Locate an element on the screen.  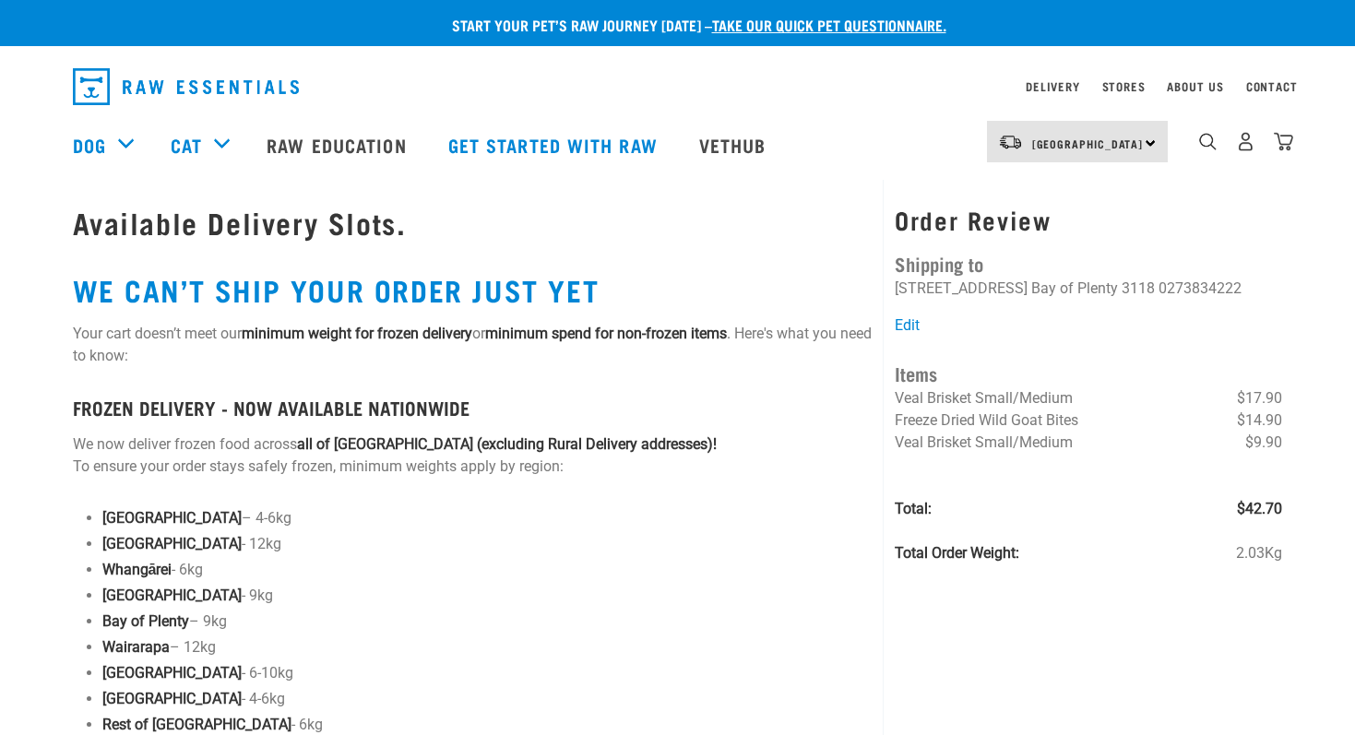
strong: Total Order Weight: is located at coordinates (956, 552).